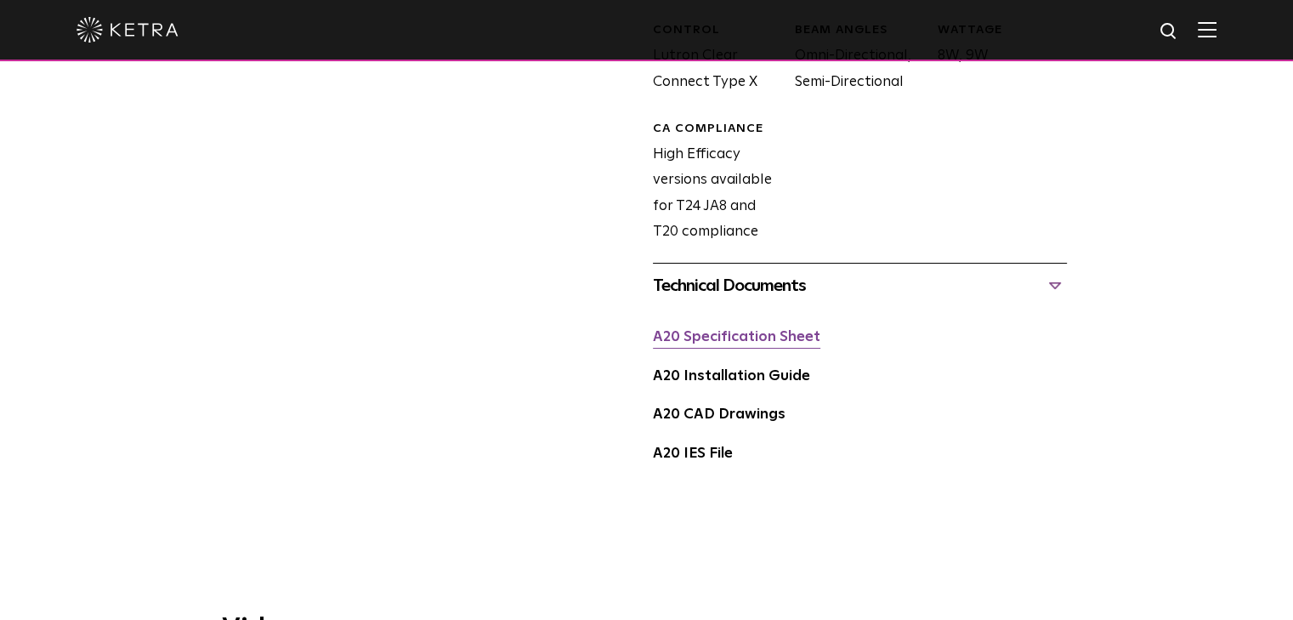 The width and height of the screenshot is (1293, 620). What do you see at coordinates (1169, 31) in the screenshot?
I see `img: search icon` at bounding box center [1169, 31].